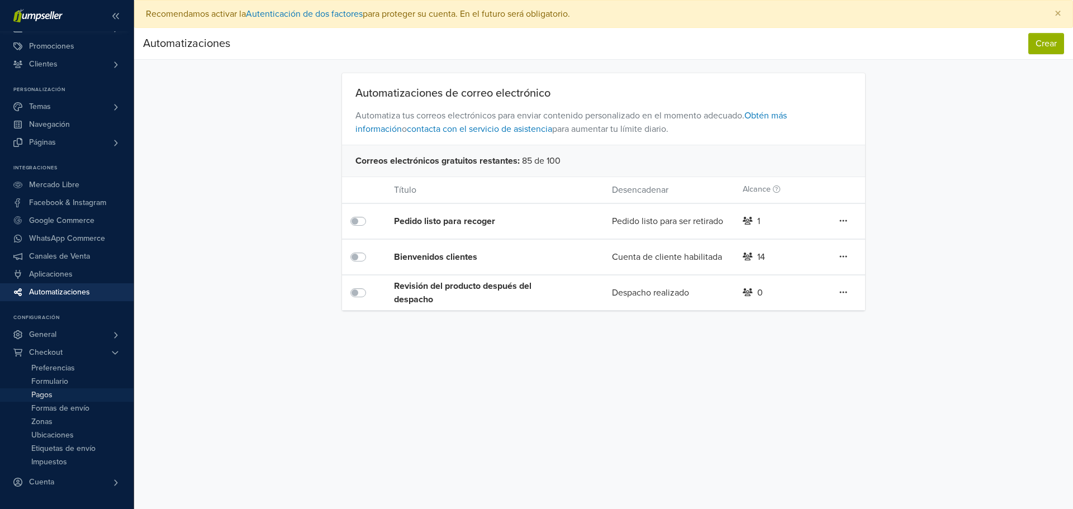  I want to click on div: Bienvenidos clientes, so click(481, 257).